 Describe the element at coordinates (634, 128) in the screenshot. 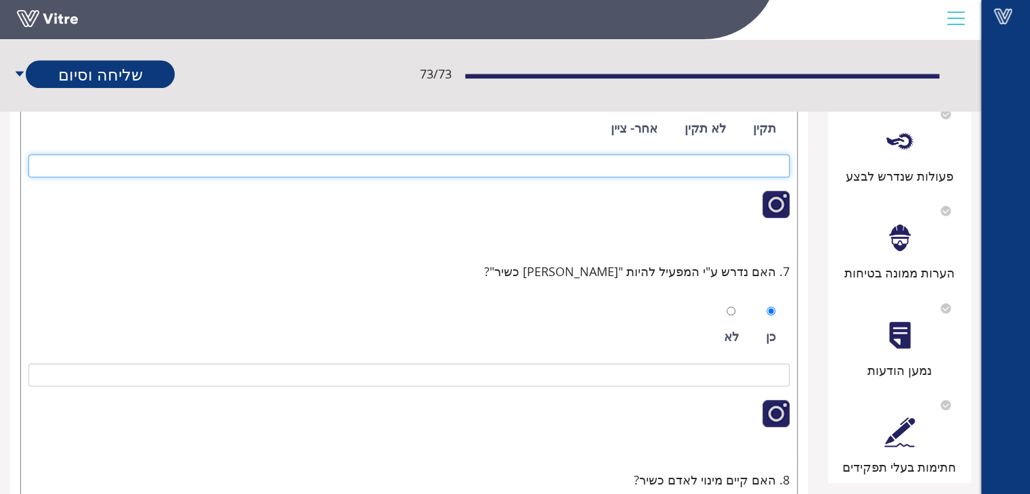

I see `div: אחר- ציין` at that location.